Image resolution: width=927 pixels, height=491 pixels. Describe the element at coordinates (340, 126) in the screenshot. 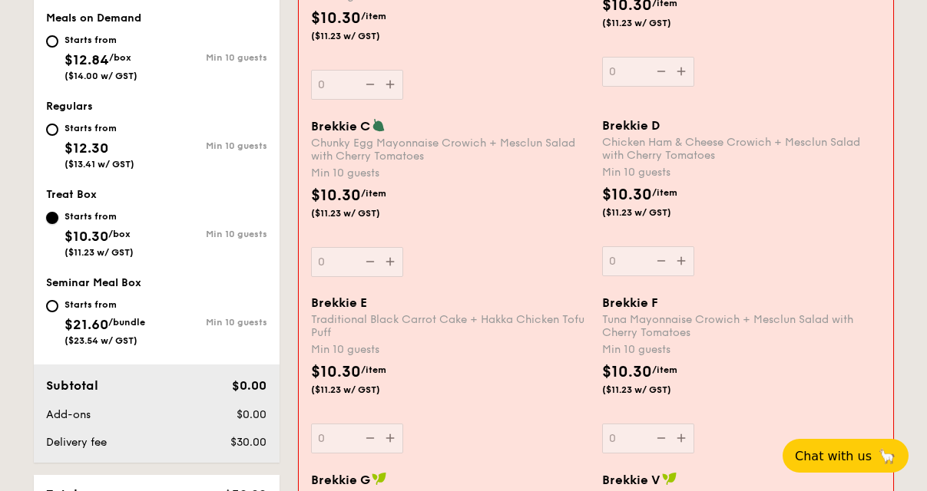

I see `span: Brekkie C` at that location.